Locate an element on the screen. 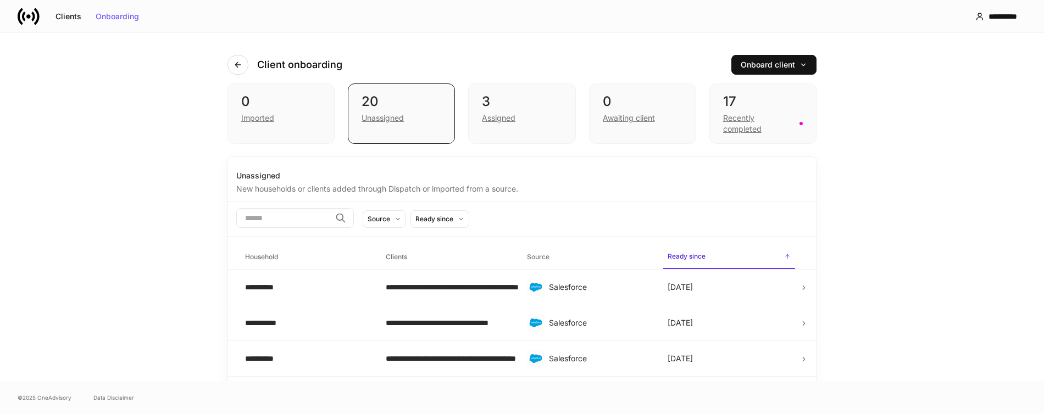 Image resolution: width=1044 pixels, height=414 pixels. span: Ready since is located at coordinates (729, 257).